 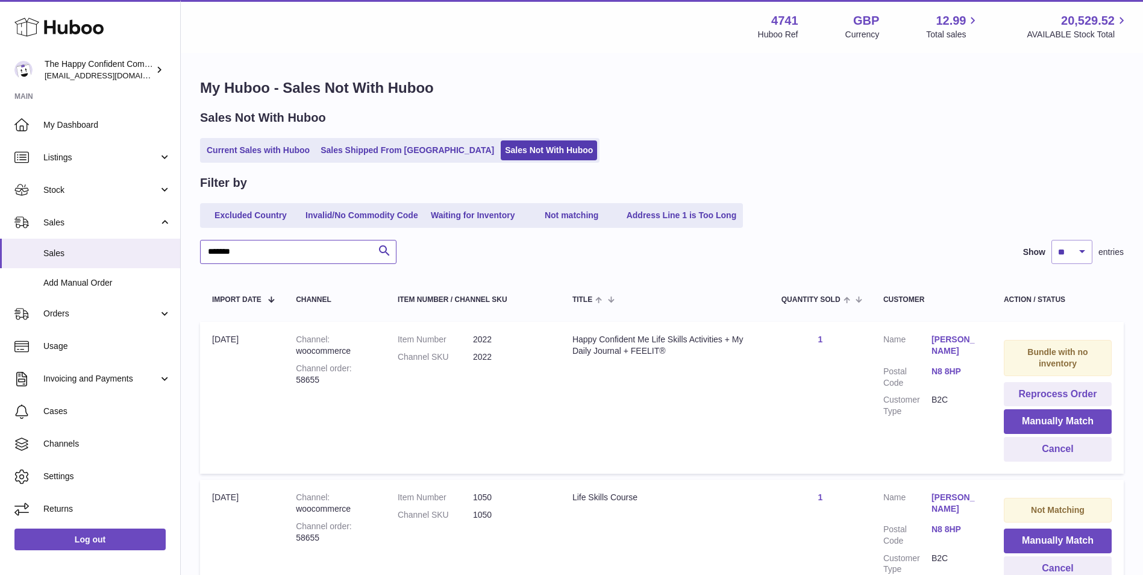 What do you see at coordinates (572, 215) in the screenshot?
I see `a: Not matching` at bounding box center [572, 215].